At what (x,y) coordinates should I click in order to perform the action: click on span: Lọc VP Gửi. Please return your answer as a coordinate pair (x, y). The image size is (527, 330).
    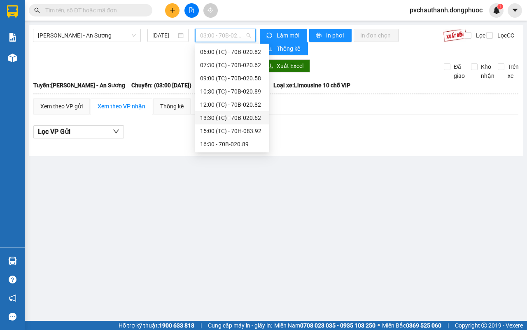
    Looking at the image, I should click on (54, 131).